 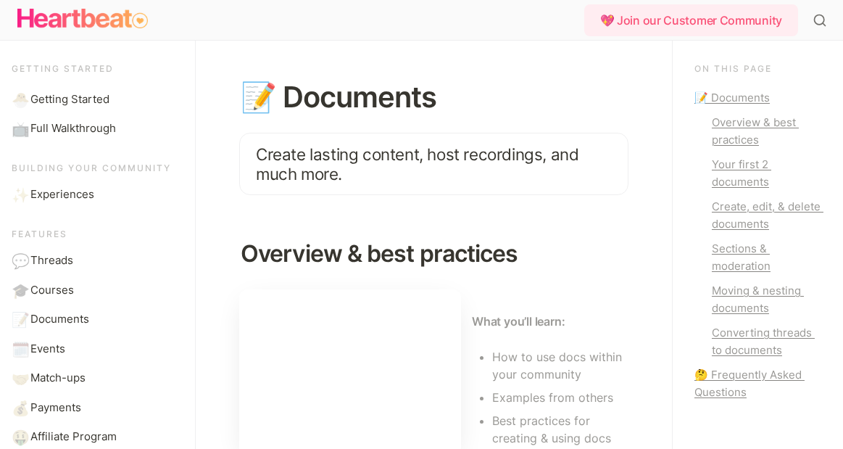 I want to click on a: Sections & moderation, so click(x=758, y=257).